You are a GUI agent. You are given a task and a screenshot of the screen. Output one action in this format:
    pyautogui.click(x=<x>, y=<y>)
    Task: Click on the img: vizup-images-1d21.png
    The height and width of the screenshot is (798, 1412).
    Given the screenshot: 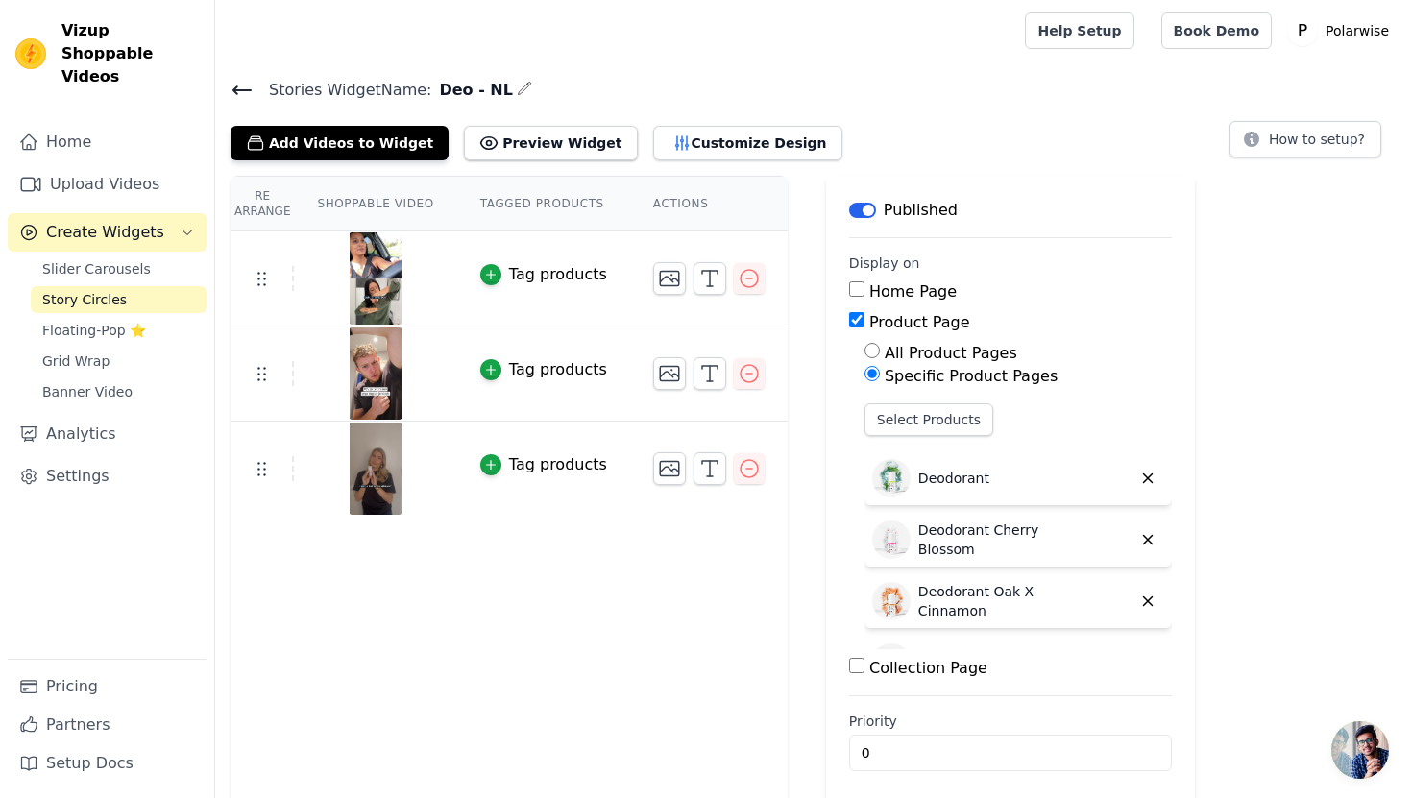 What is the action you would take?
    pyautogui.click(x=376, y=279)
    